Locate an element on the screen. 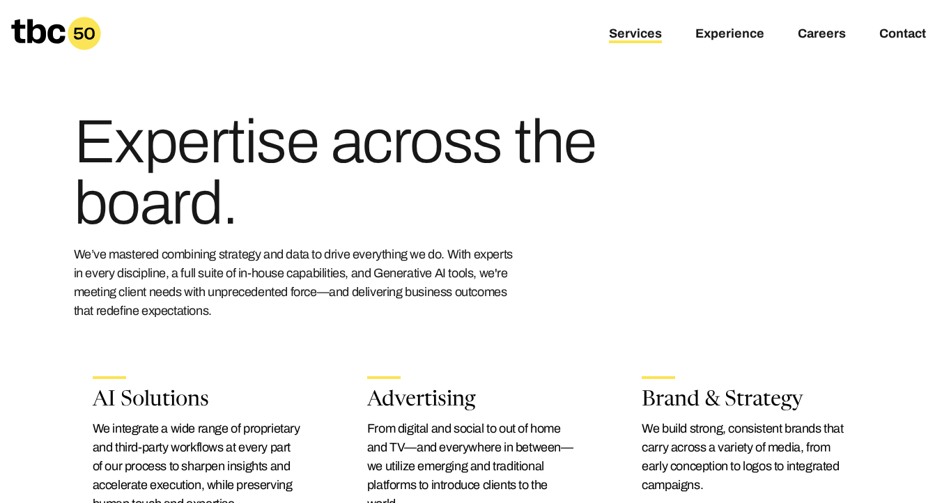 Image resolution: width=942 pixels, height=503 pixels. a: Careers is located at coordinates (821, 35).